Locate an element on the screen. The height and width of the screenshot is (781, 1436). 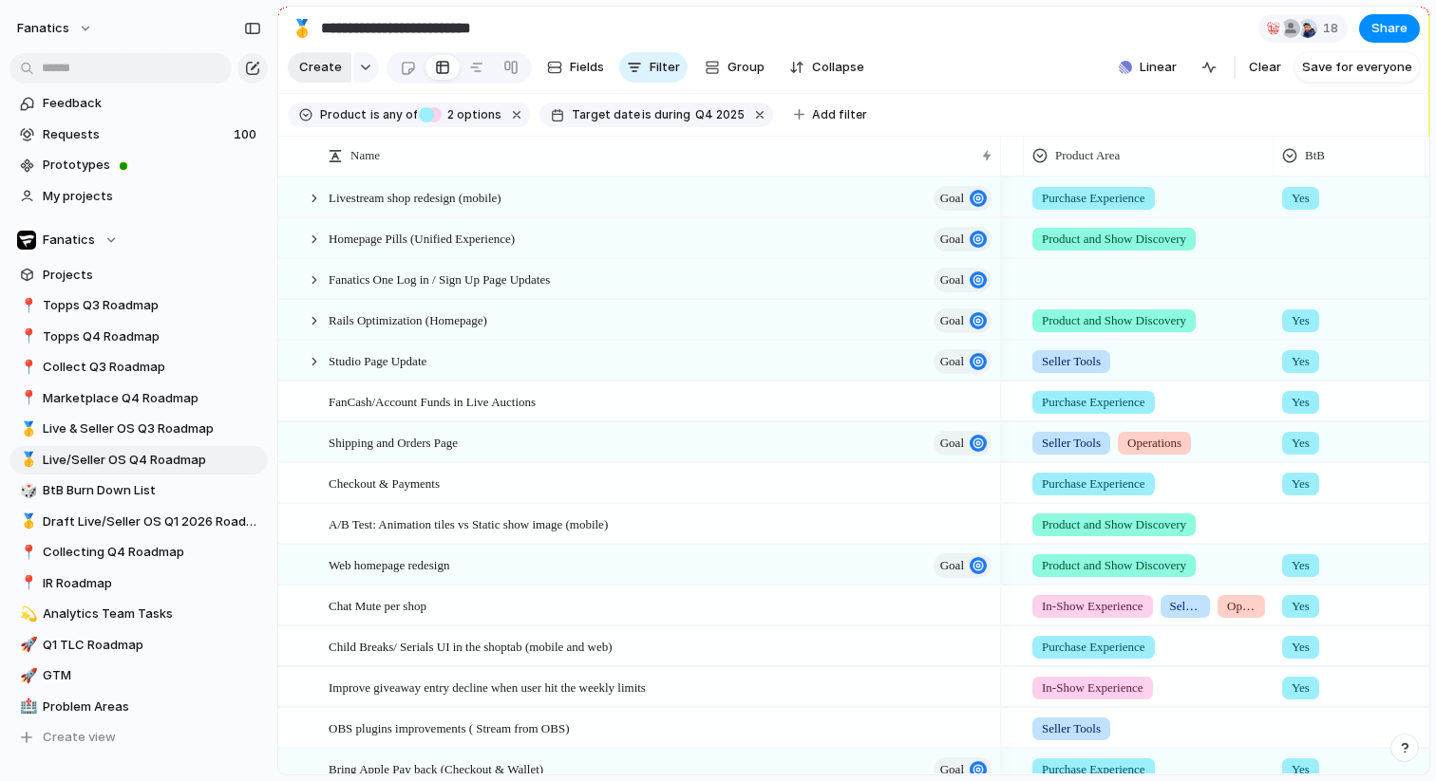
span: Child Breaks/ Serials UI in the shoptab (mobile and web) is located at coordinates (470, 646).